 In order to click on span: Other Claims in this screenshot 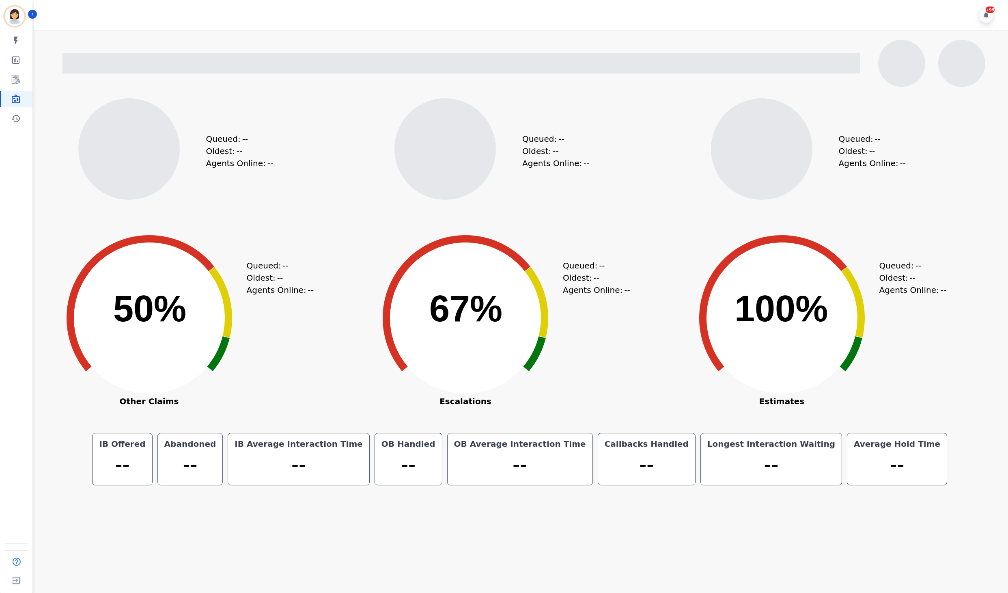, I will do `click(149, 401)`.